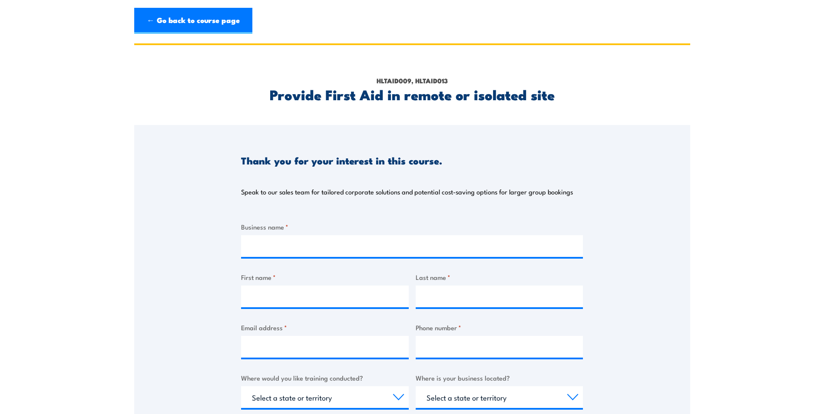 Image resolution: width=824 pixels, height=414 pixels. I want to click on label: Where would you like training conducted?, so click(325, 378).